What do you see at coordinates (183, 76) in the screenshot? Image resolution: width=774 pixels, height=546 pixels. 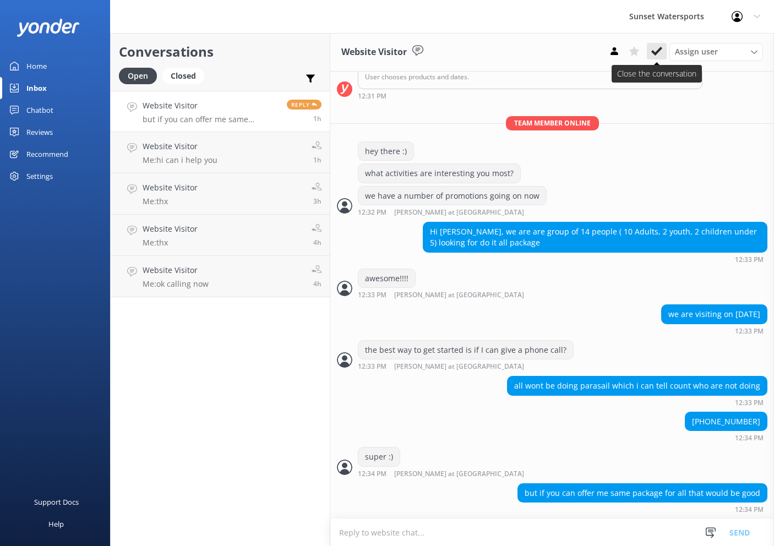 I see `div: Closed` at bounding box center [183, 76].